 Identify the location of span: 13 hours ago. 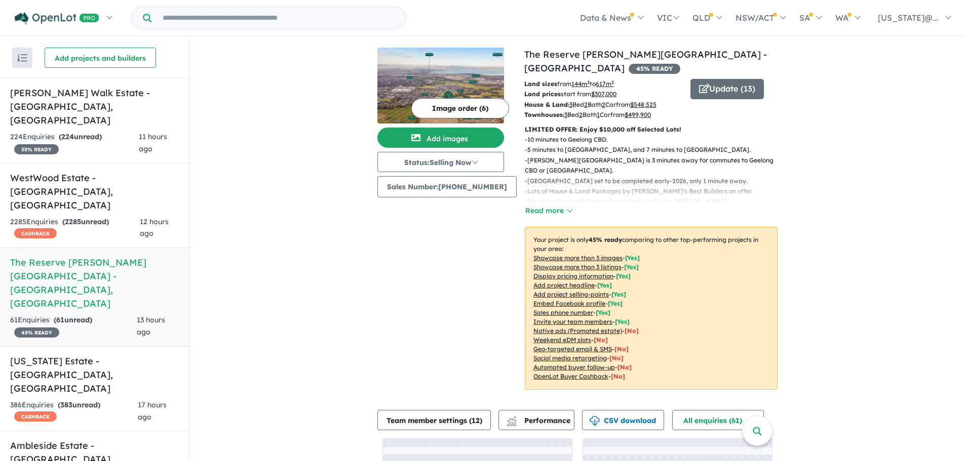
(151, 326).